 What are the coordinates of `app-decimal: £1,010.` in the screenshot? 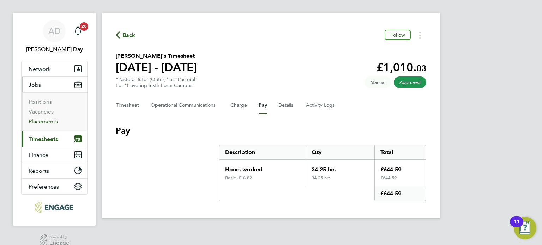 It's located at (401, 67).